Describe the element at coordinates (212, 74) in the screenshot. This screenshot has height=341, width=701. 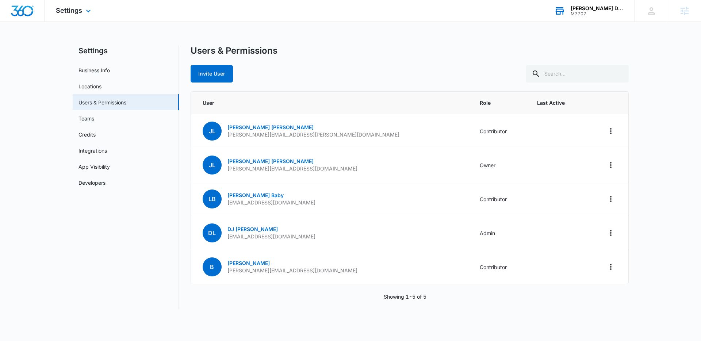
I see `button: Invite User` at that location.